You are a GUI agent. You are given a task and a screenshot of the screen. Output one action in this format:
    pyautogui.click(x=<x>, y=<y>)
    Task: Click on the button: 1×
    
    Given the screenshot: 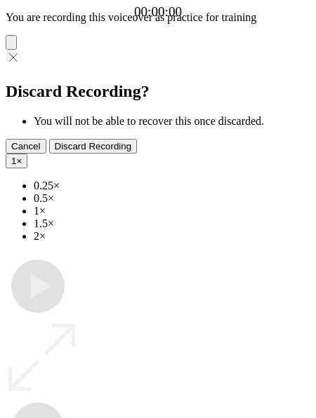 What is the action you would take?
    pyautogui.click(x=16, y=161)
    